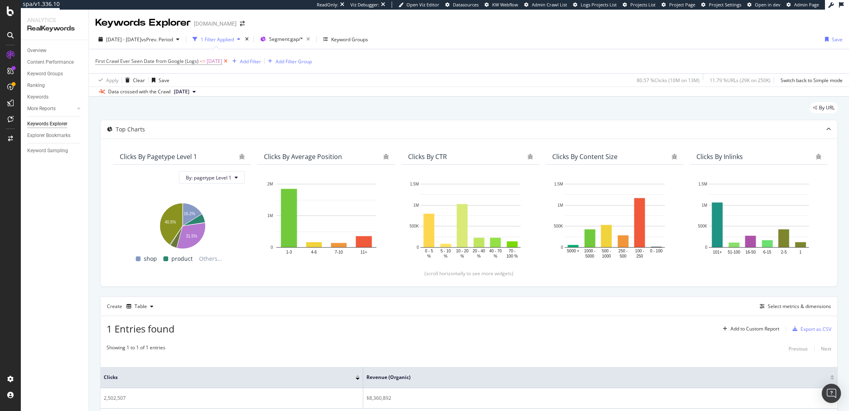 This screenshot has height=411, width=849. I want to click on div: 2,502,507, so click(231, 398).